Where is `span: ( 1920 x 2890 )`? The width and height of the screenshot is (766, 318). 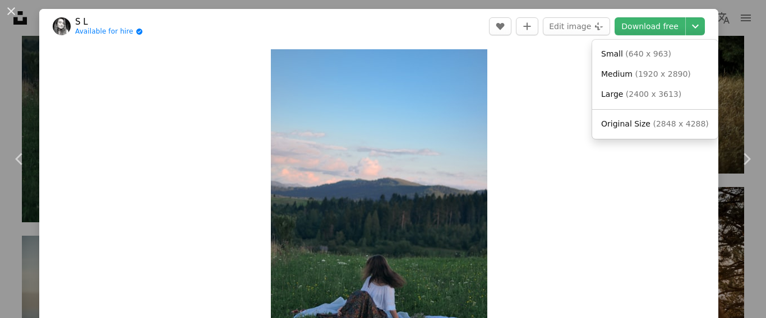 span: ( 1920 x 2890 ) is located at coordinates (662, 74).